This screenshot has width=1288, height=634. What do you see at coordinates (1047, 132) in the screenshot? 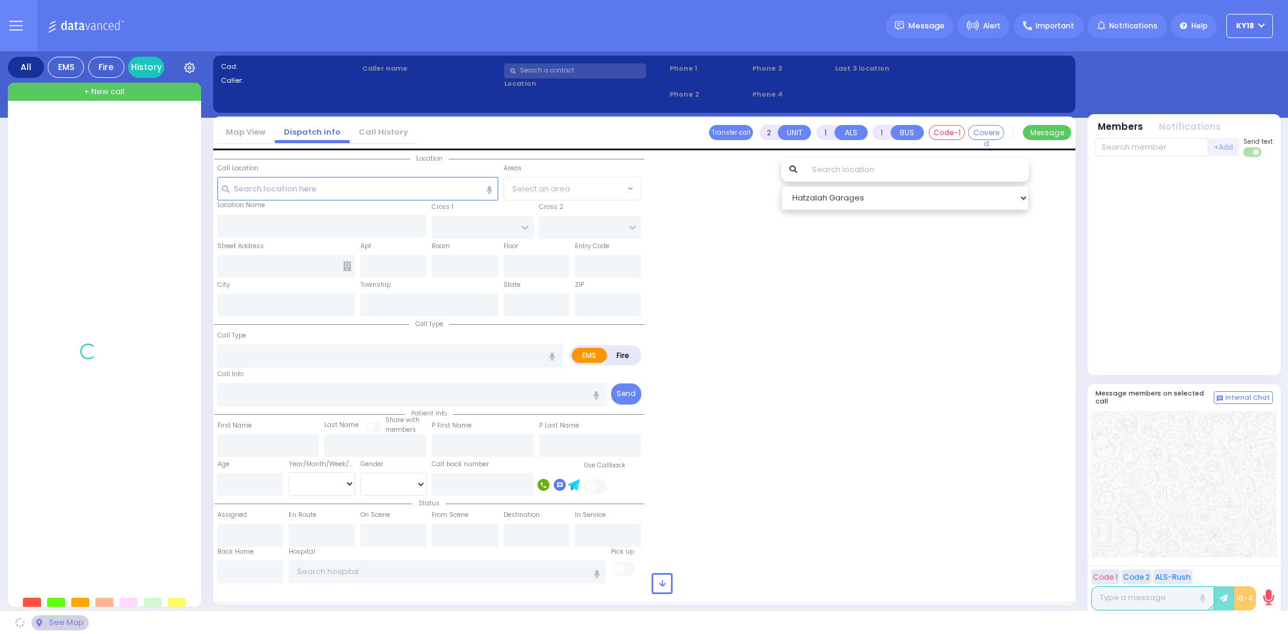
I see `button: Message` at bounding box center [1047, 132].